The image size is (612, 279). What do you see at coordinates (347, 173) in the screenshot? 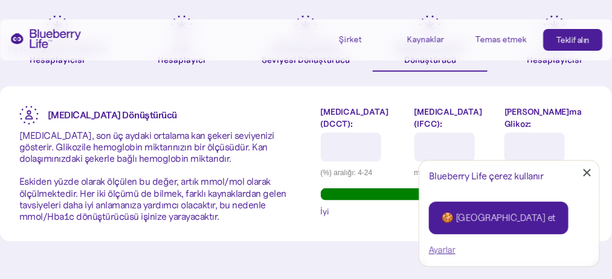
I see `font: (%) aralığı: 4-24` at bounding box center [347, 173].